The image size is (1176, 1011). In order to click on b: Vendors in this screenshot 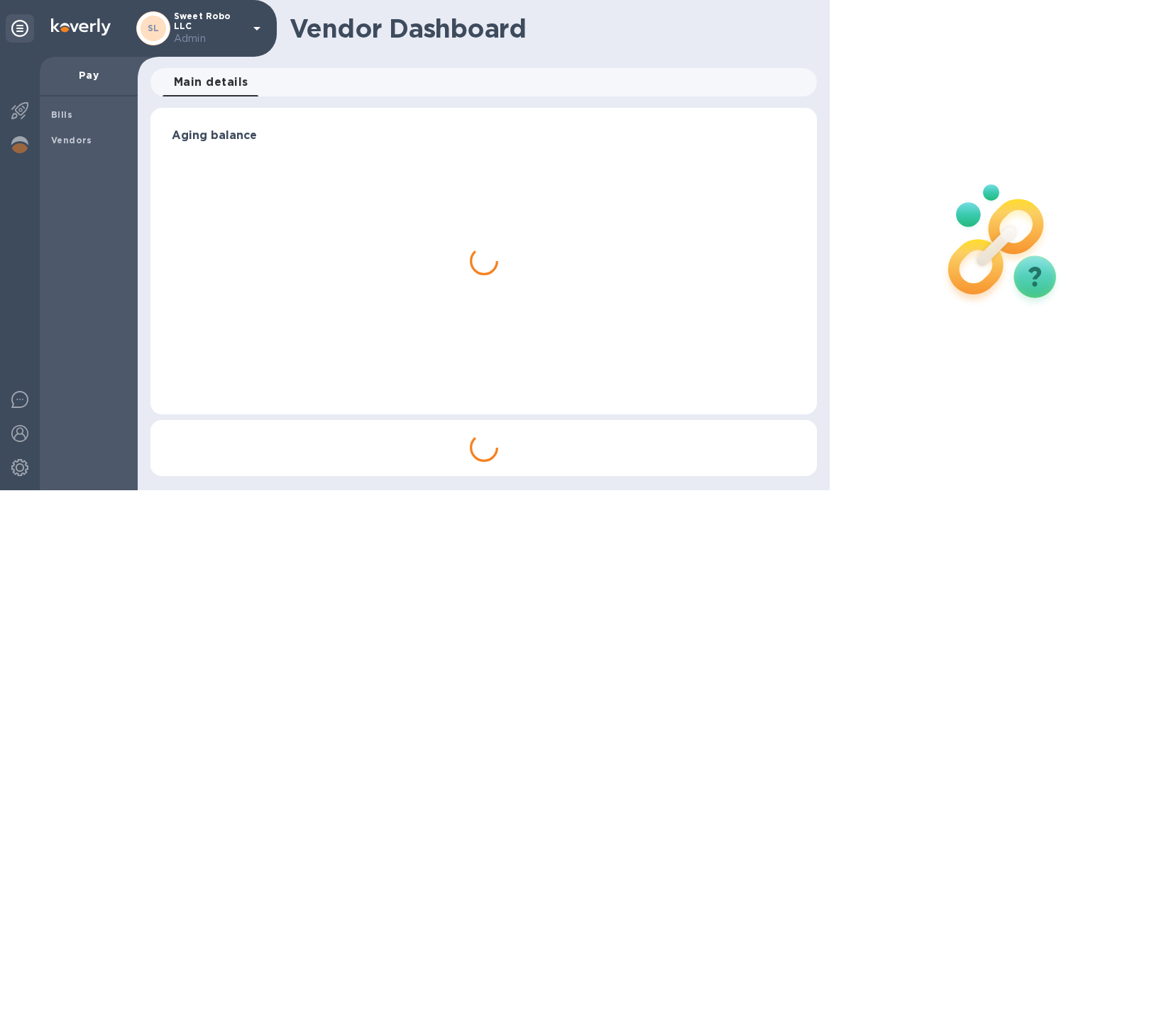, I will do `click(72, 140)`.